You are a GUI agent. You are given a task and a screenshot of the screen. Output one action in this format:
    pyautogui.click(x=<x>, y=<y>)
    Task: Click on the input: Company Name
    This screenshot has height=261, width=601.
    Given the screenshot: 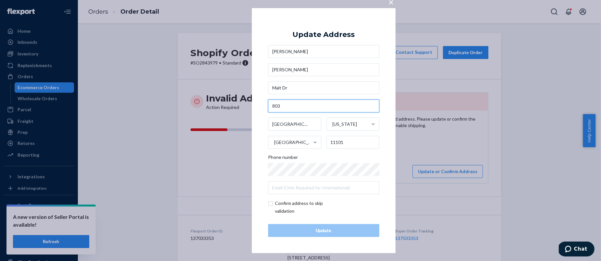 What is the action you would take?
    pyautogui.click(x=323, y=70)
    